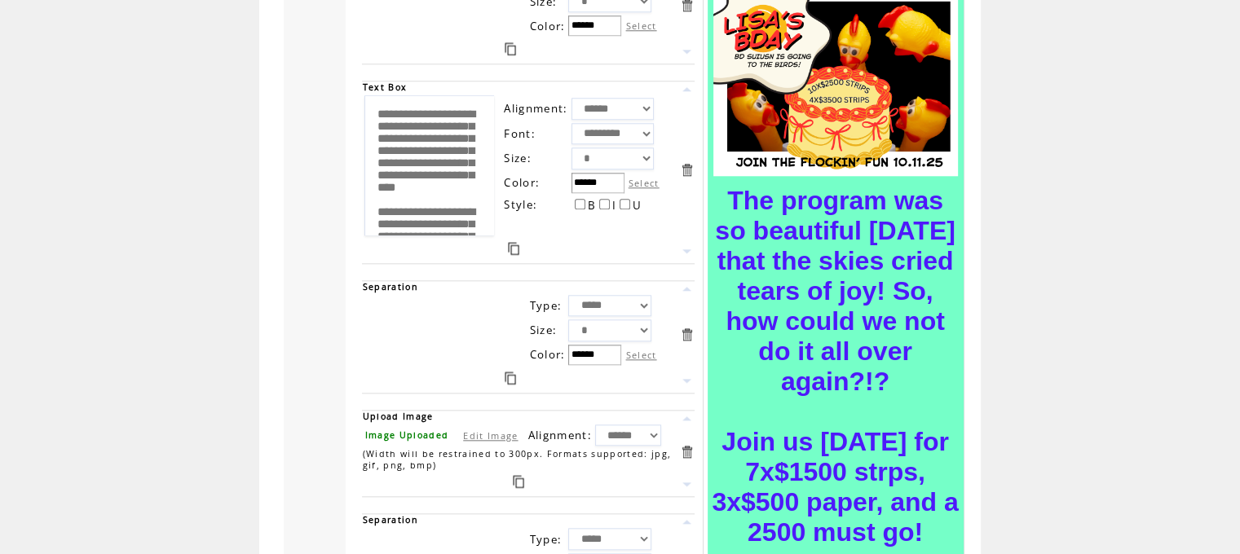  Describe the element at coordinates (384, 87) in the screenshot. I see `span: Text Box` at that location.